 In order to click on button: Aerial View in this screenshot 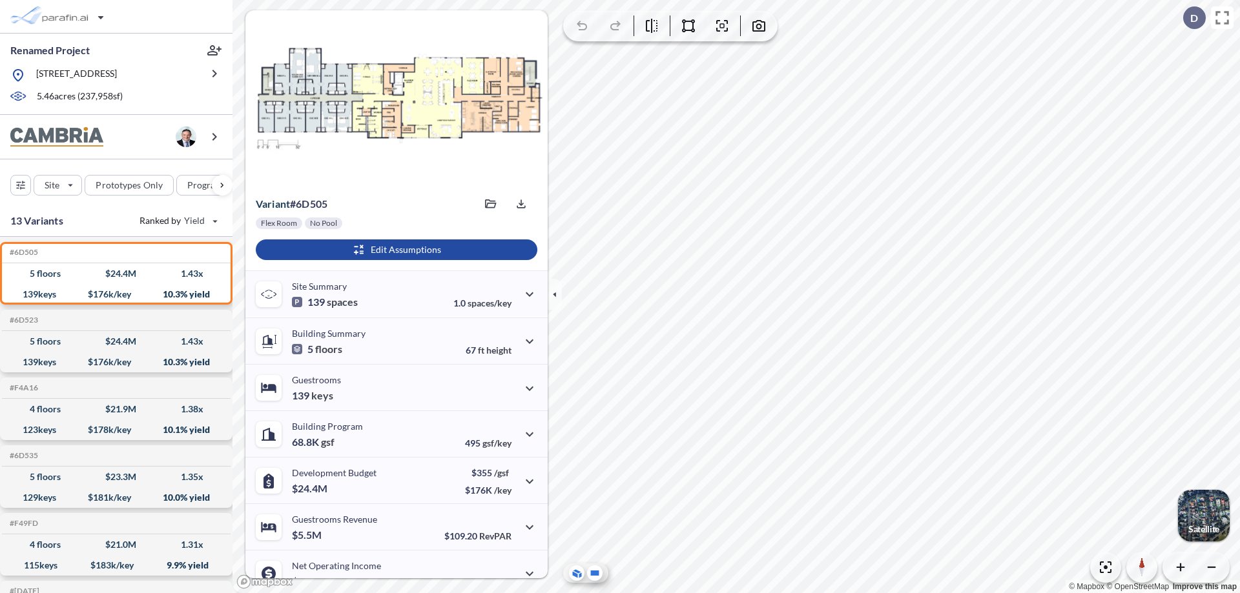, I will do `click(577, 573)`.